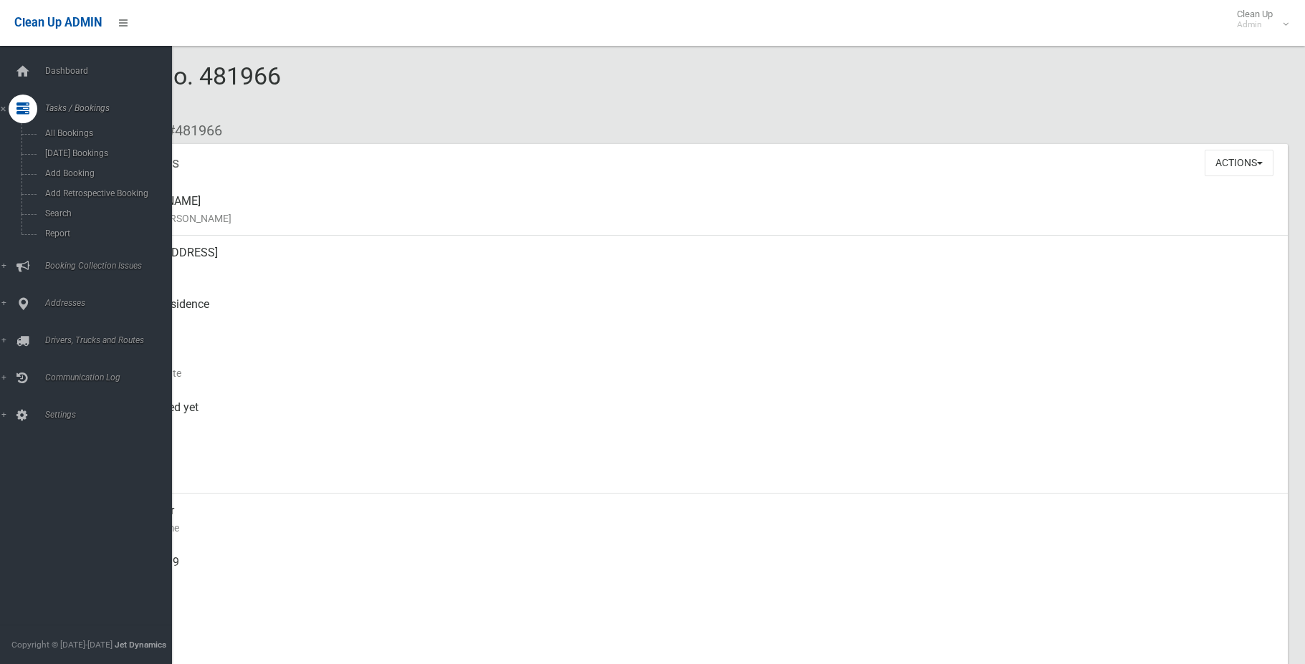 The height and width of the screenshot is (664, 1305). I want to click on small: Admin, so click(1254, 24).